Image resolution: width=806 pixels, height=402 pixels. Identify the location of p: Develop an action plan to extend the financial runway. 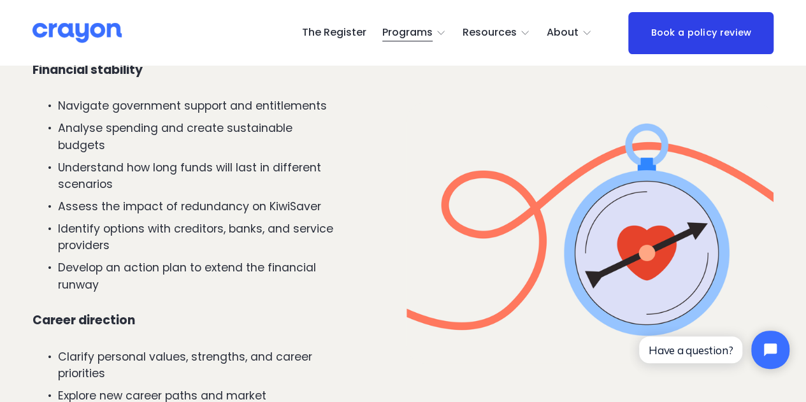
(198, 276).